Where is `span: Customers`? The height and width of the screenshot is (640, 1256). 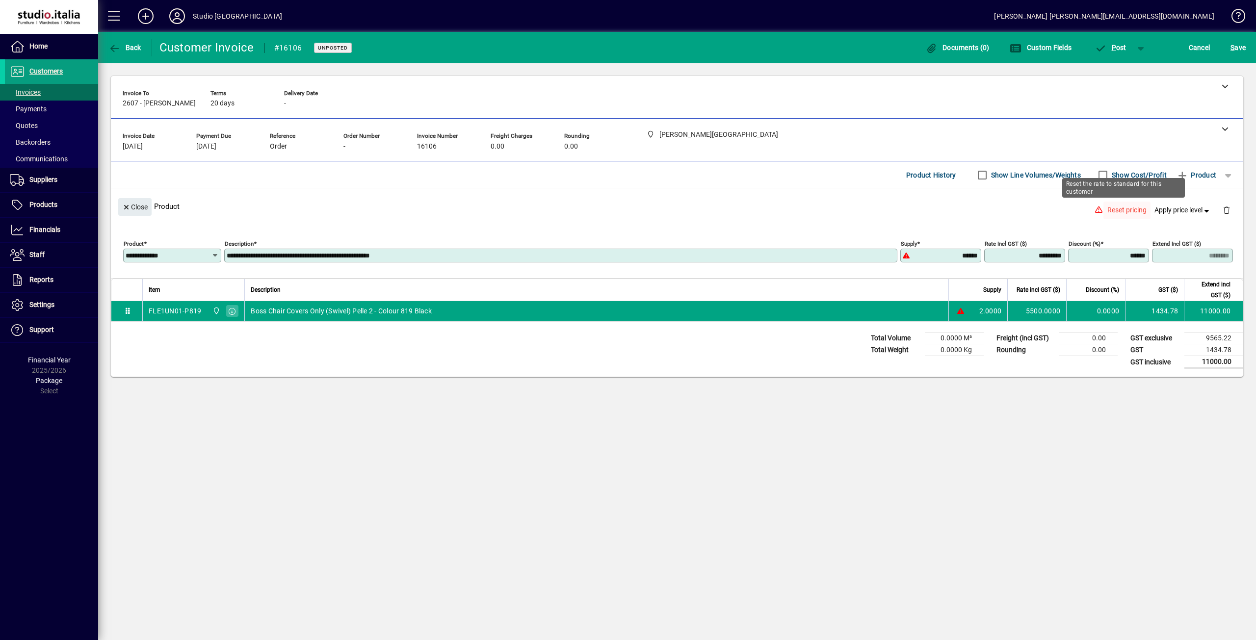
span: Customers is located at coordinates (46, 71).